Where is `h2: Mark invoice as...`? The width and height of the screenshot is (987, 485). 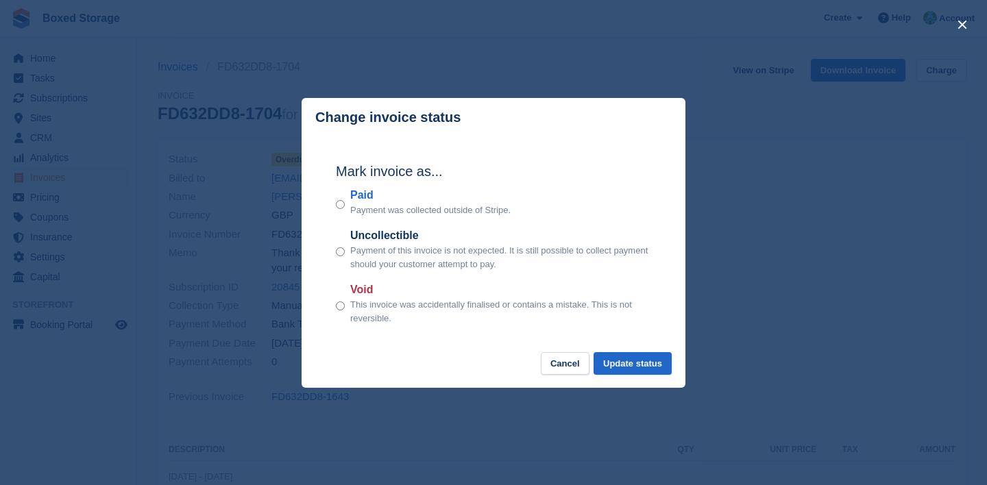 h2: Mark invoice as... is located at coordinates (493, 171).